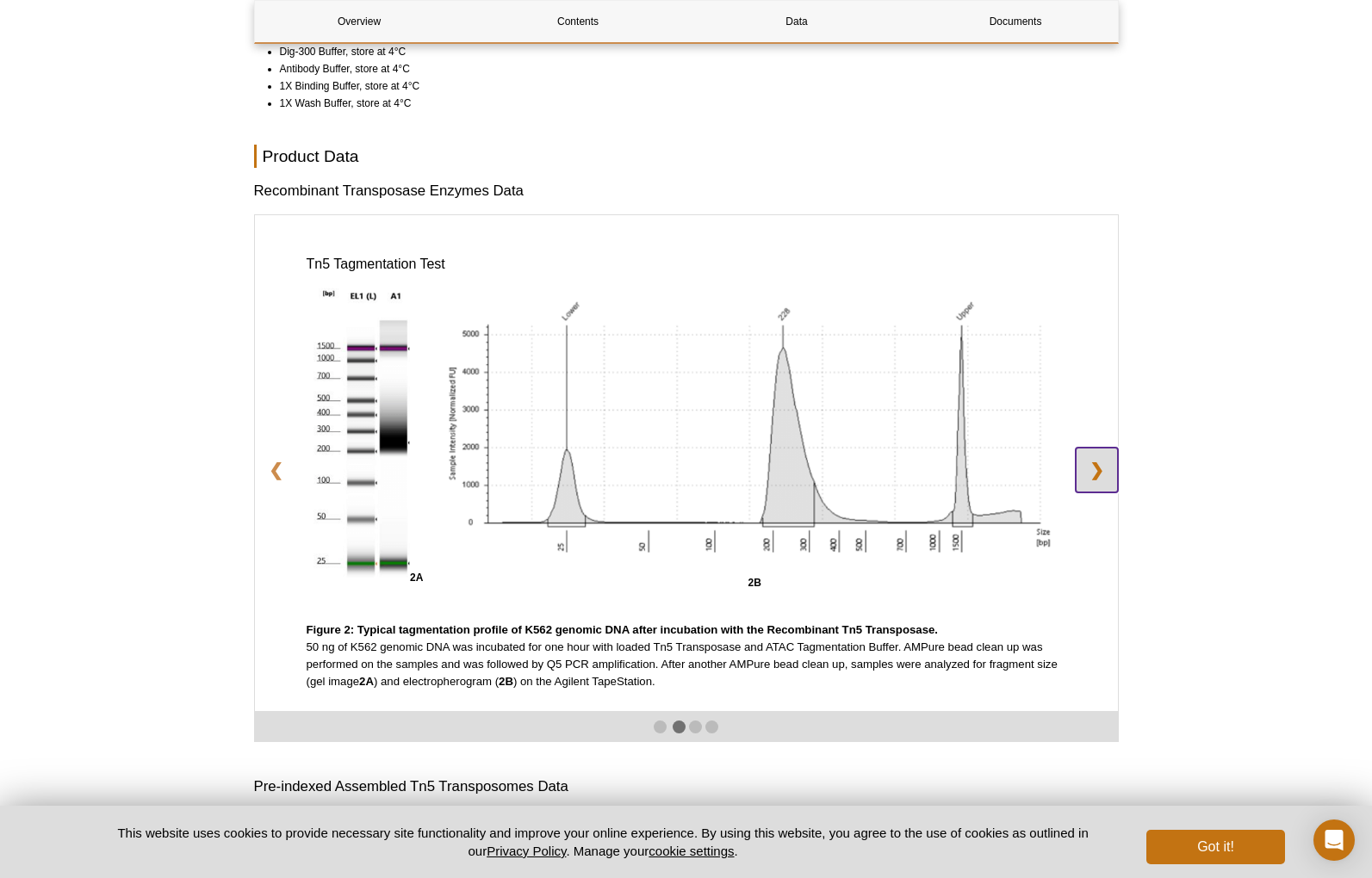 The height and width of the screenshot is (878, 1372). Describe the element at coordinates (686, 656) in the screenshot. I see `p: 50 ng of K562 genomic DNA was incubated for one hour with loaded Tn5 Transposase and ATAC Tagment...` at that location.